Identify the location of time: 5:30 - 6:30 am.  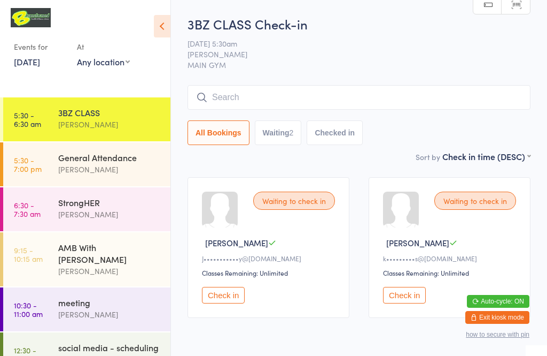
(27, 119).